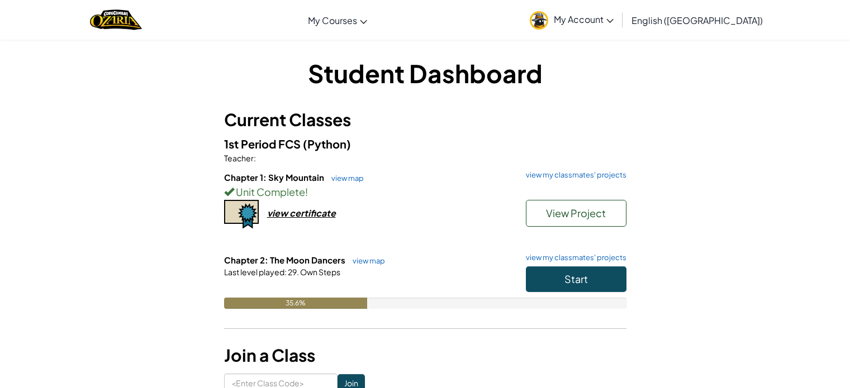 The height and width of the screenshot is (388, 850). What do you see at coordinates (320, 272) in the screenshot?
I see `span: Own Steps` at bounding box center [320, 272].